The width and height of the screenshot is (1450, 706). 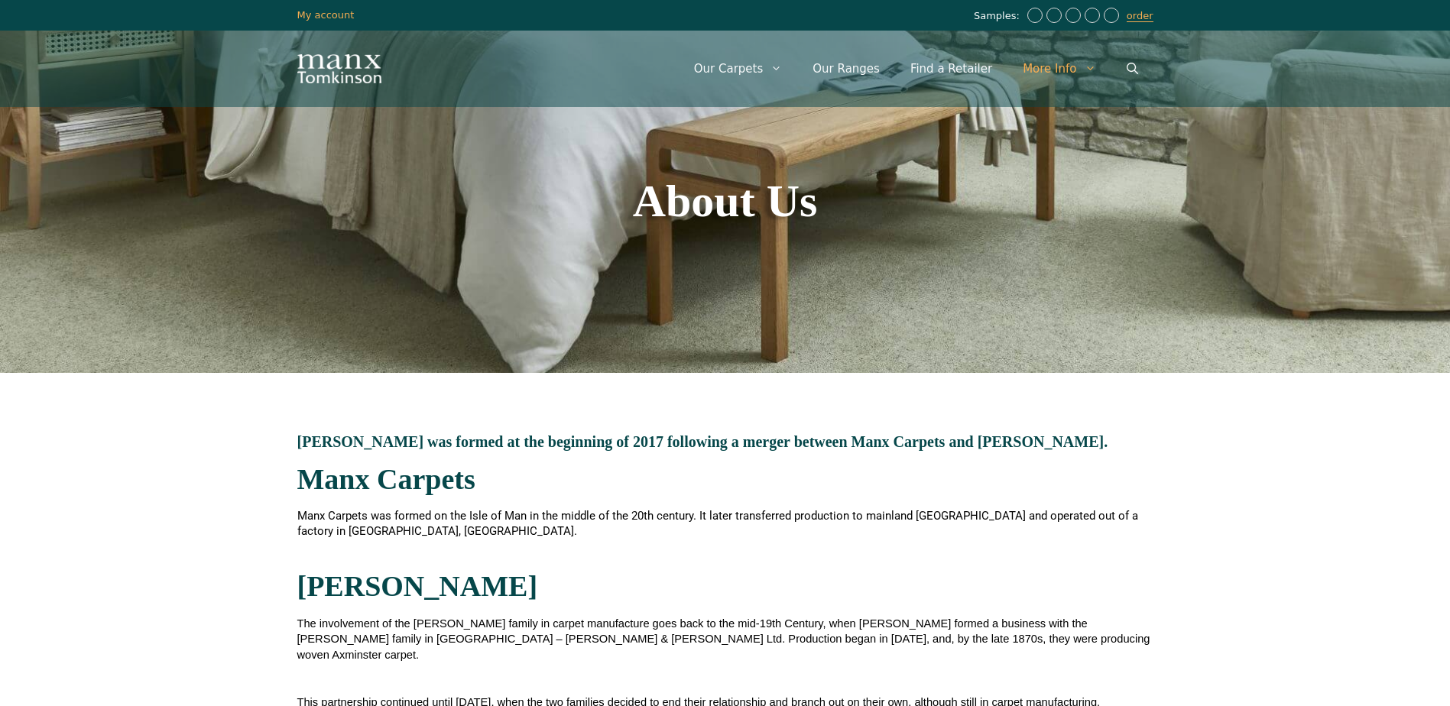 I want to click on h1: About Us, so click(x=725, y=201).